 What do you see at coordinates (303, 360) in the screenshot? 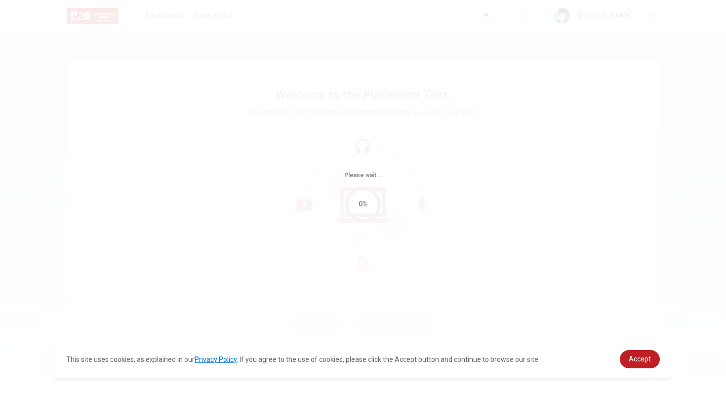
I see `span: This site uses cookies, as explained in our . If you agree to the use of cookies, please click th...` at bounding box center [303, 360].